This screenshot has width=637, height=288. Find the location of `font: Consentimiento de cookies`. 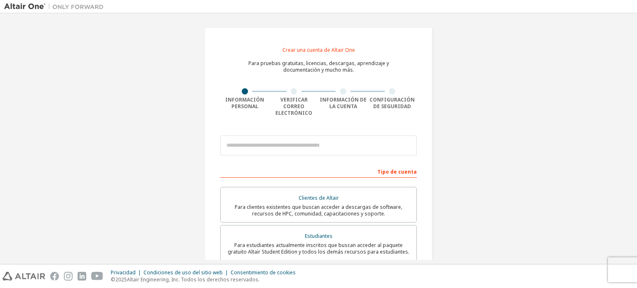

font: Consentimiento de cookies is located at coordinates (263, 272).